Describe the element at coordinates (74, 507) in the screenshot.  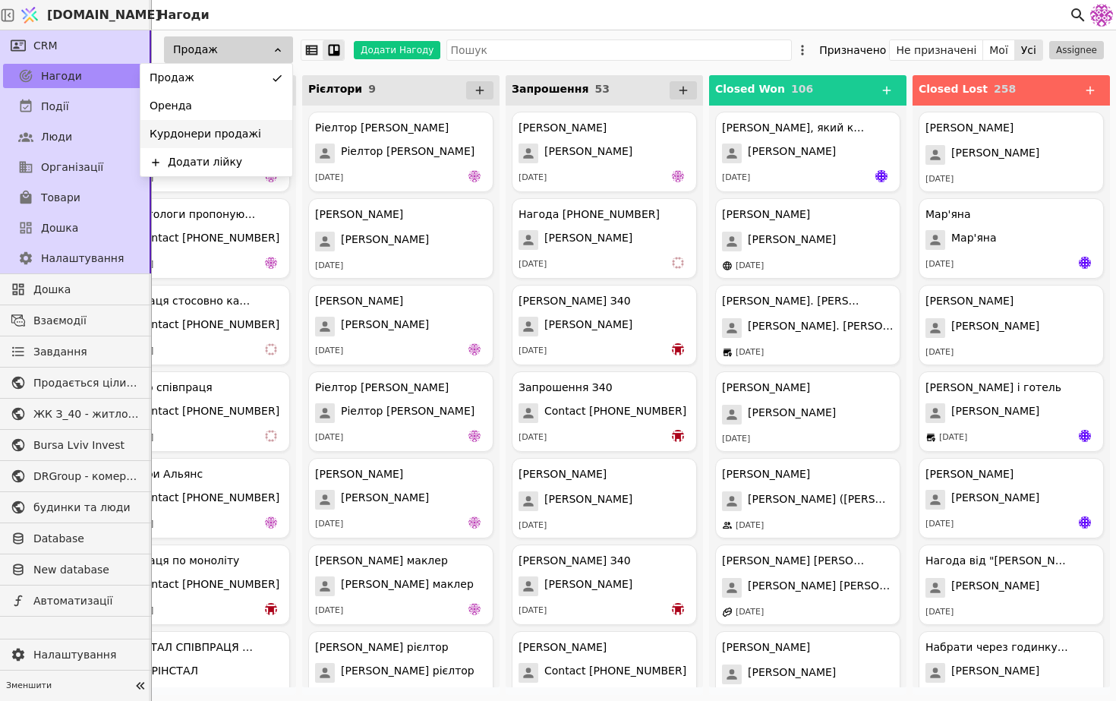
I see `a: будинки та люди` at that location.